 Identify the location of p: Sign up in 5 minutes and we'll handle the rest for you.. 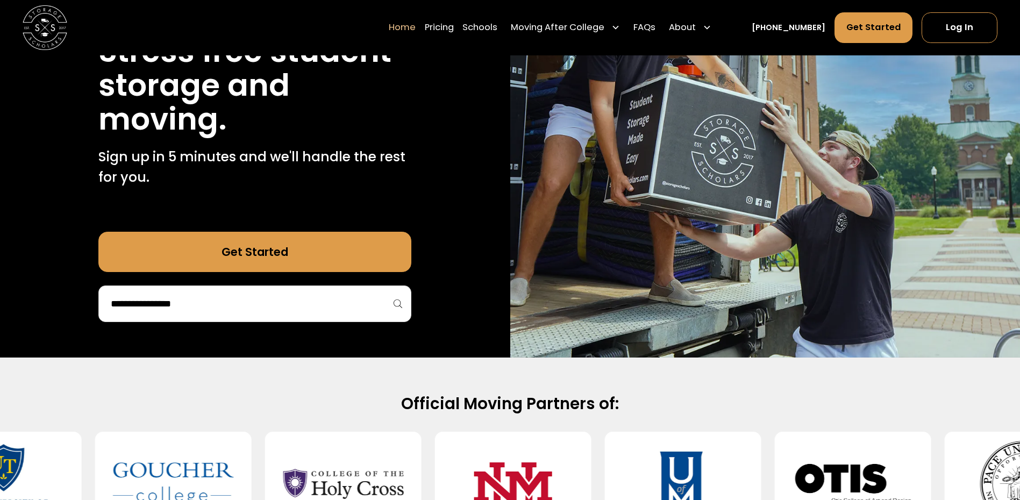
(255, 167).